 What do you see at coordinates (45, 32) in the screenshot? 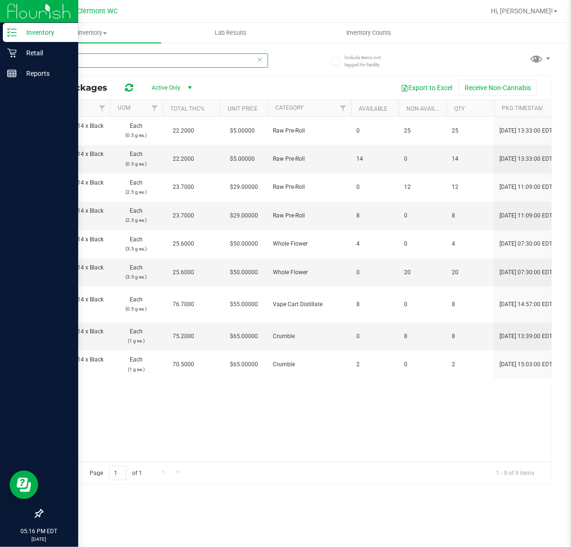
I see `p: Inventory` at bounding box center [45, 32].